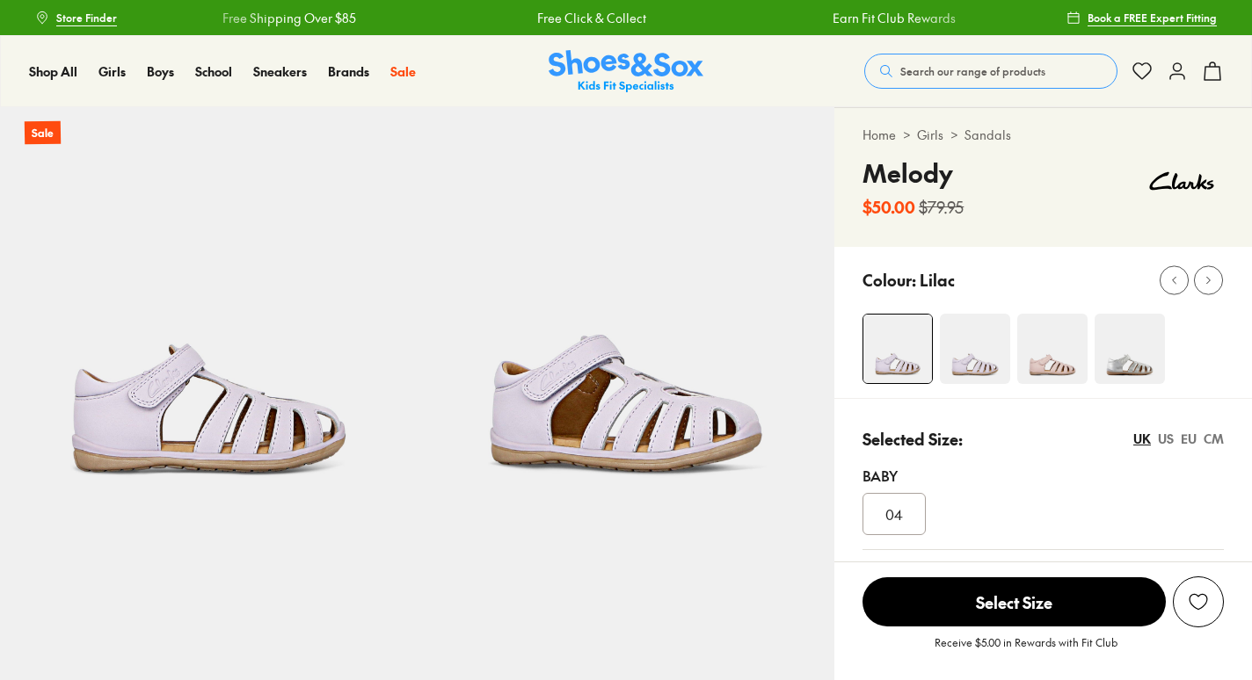 The image size is (1252, 680). I want to click on span: Store Finder, so click(86, 18).